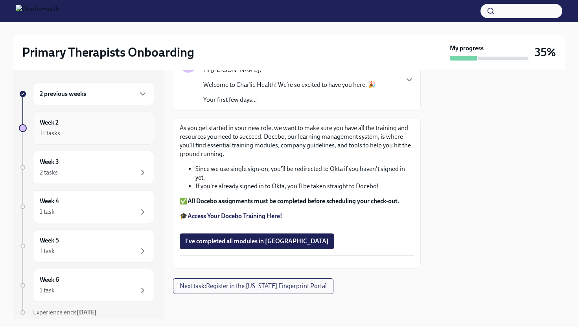  I want to click on strong: Access Your Docebo Training Here!, so click(235, 216).